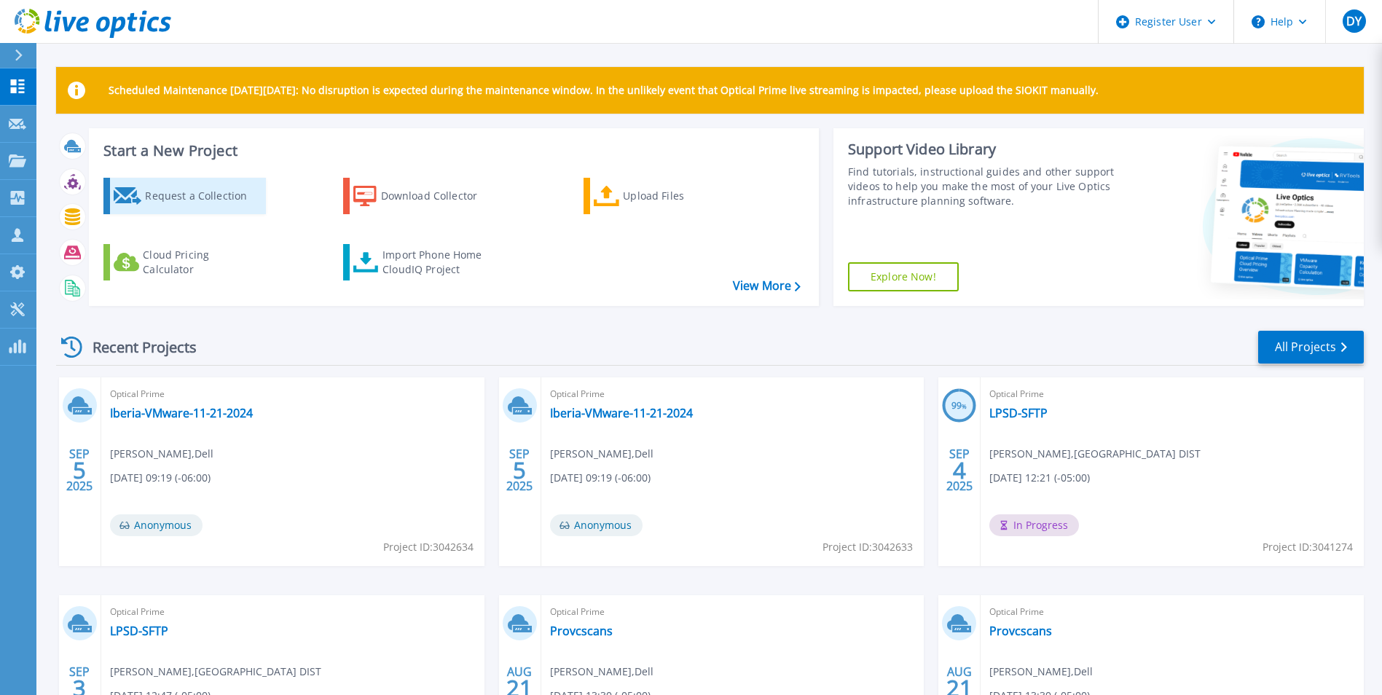 The width and height of the screenshot is (1382, 695). I want to click on div: Request a Collection, so click(203, 196).